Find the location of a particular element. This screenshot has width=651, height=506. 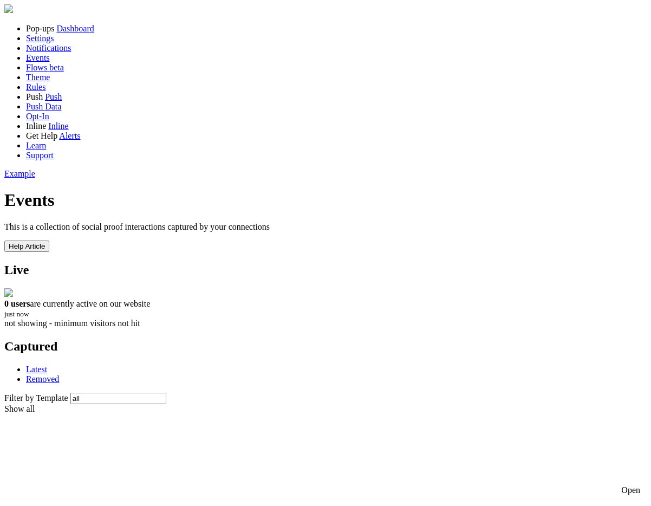

img: fomo-relay-logo-orange.svg is located at coordinates (9, 9).